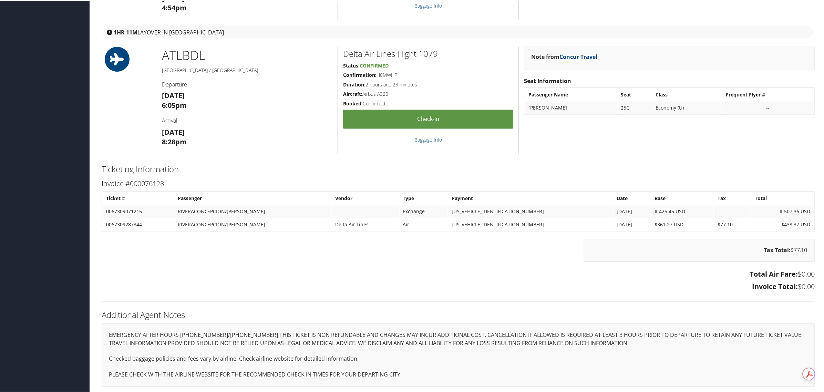 The height and width of the screenshot is (392, 824). What do you see at coordinates (530, 198) in the screenshot?
I see `th: Payment` at bounding box center [530, 198].